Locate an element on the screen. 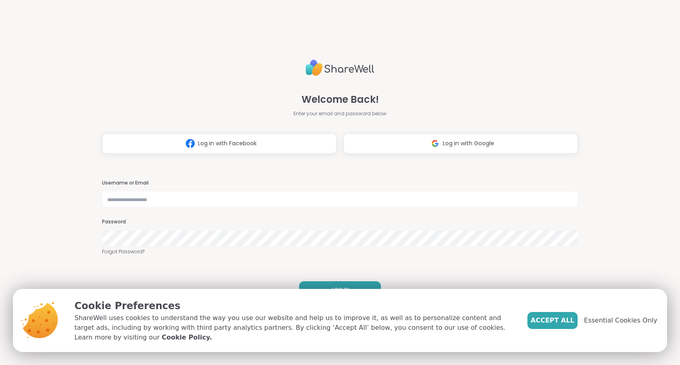 The height and width of the screenshot is (365, 680). p: Cookie Preferences is located at coordinates (294, 306).